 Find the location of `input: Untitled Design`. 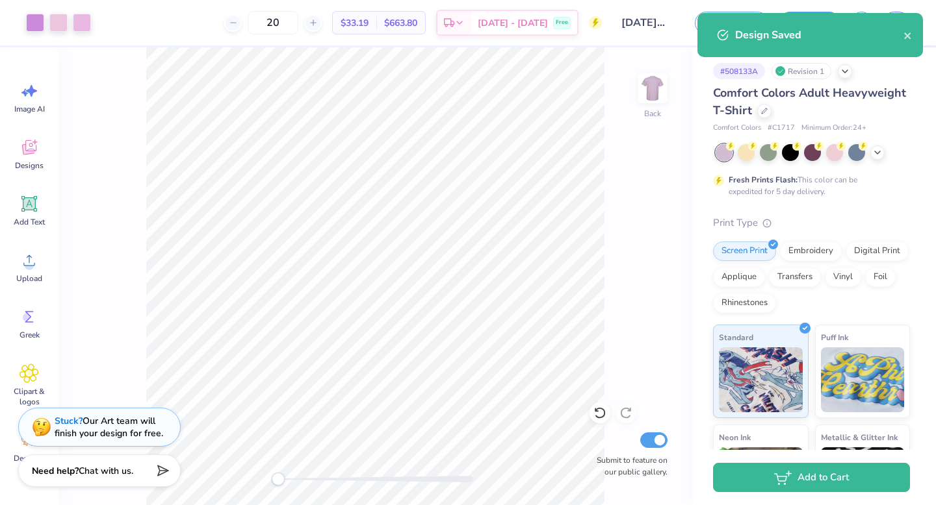

input: Untitled Design is located at coordinates (643, 23).